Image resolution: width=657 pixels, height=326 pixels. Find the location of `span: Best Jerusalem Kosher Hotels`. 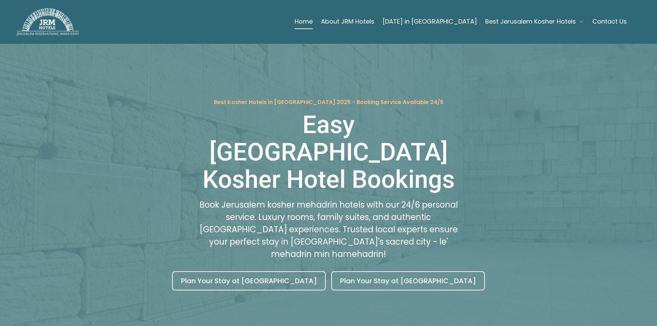

span: Best Jerusalem Kosher Hotels is located at coordinates (530, 22).